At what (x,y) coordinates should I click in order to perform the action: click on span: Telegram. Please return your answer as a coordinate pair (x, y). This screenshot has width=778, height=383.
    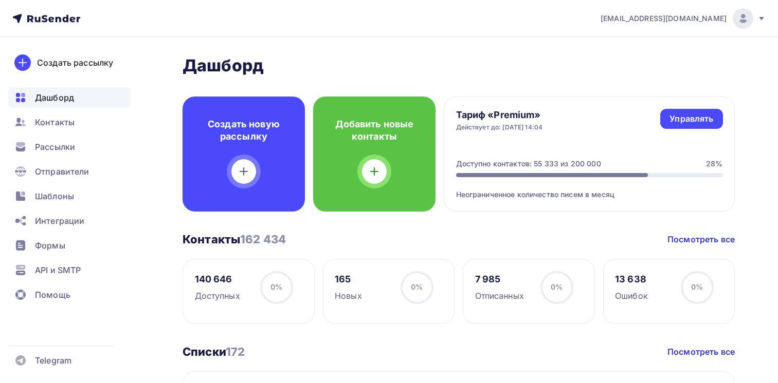
    Looking at the image, I should click on (53, 361).